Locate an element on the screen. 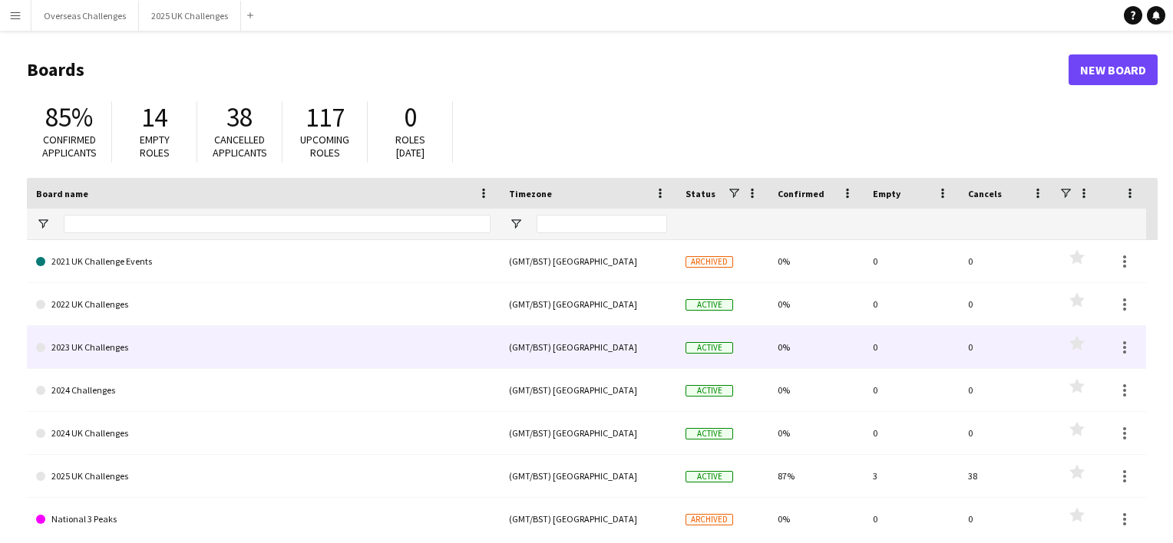 Image resolution: width=1173 pixels, height=543 pixels. span: Status is located at coordinates (700, 193).